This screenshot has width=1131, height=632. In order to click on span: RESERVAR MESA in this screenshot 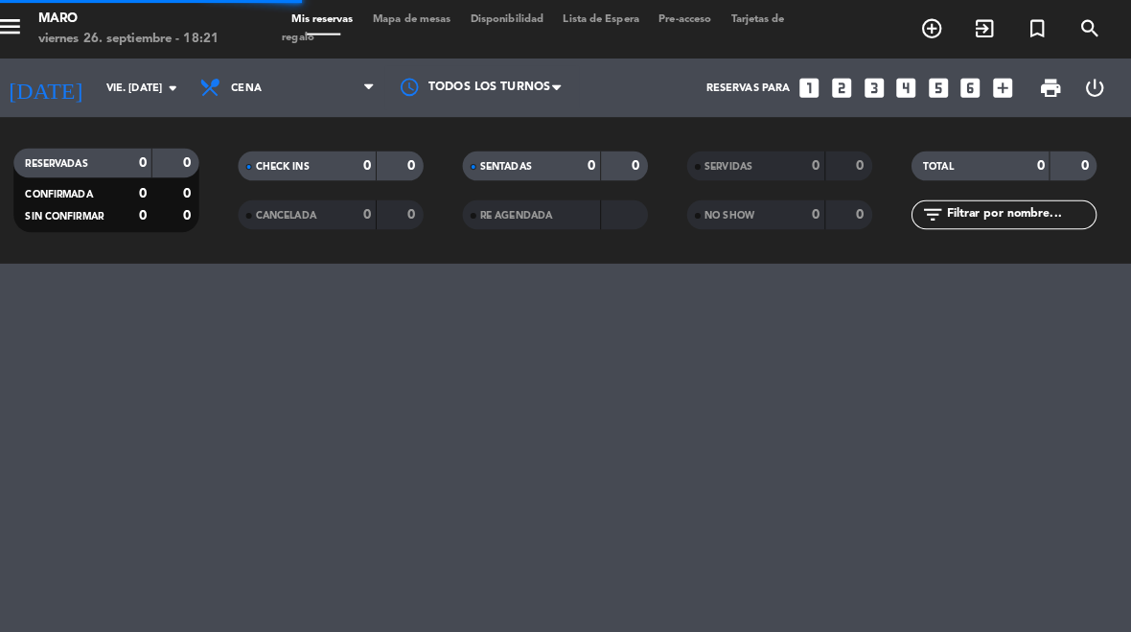, I will do `click(936, 28)`.